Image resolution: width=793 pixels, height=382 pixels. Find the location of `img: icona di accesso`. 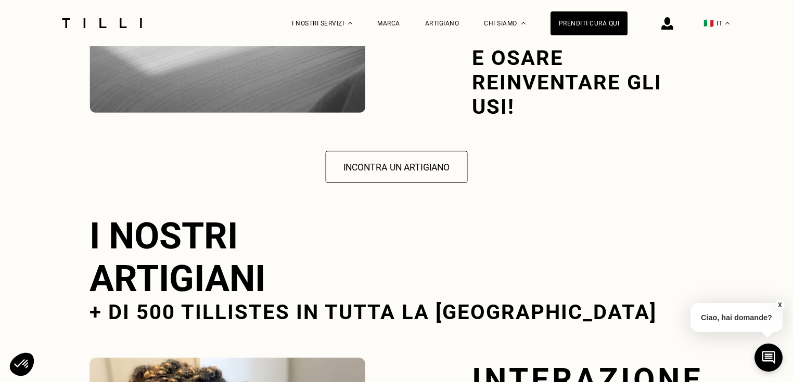

img: icona di accesso is located at coordinates (667, 23).